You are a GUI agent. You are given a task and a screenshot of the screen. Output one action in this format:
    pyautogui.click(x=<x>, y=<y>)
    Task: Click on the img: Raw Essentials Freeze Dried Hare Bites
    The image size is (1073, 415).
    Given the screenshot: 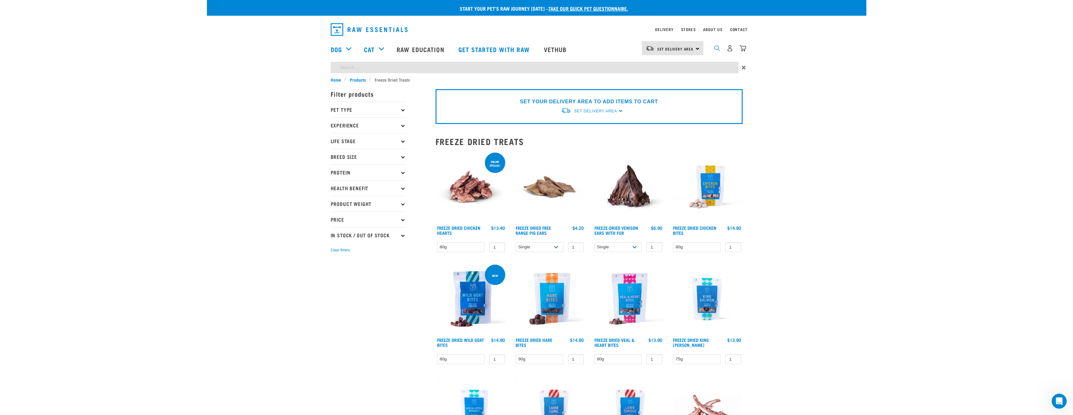 What is the action you would take?
    pyautogui.click(x=549, y=299)
    